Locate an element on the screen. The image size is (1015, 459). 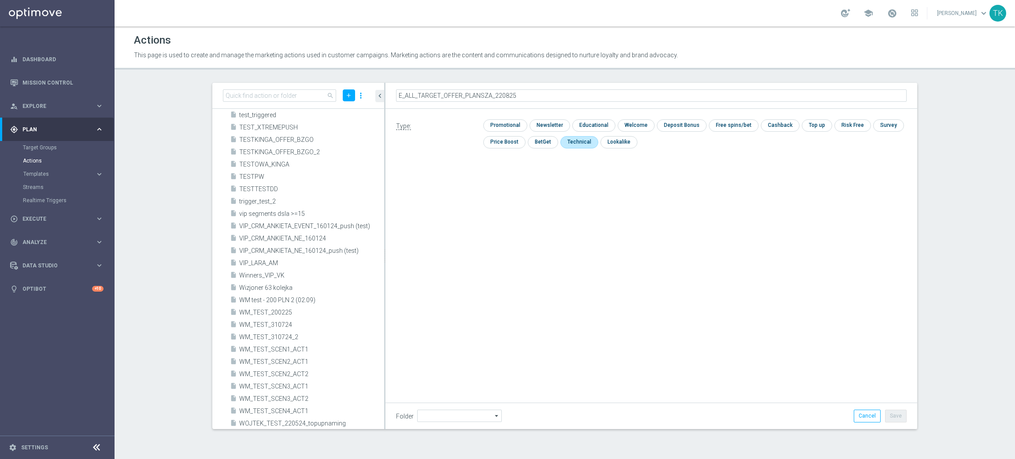
button: equalizer Dashboard is located at coordinates (57, 59).